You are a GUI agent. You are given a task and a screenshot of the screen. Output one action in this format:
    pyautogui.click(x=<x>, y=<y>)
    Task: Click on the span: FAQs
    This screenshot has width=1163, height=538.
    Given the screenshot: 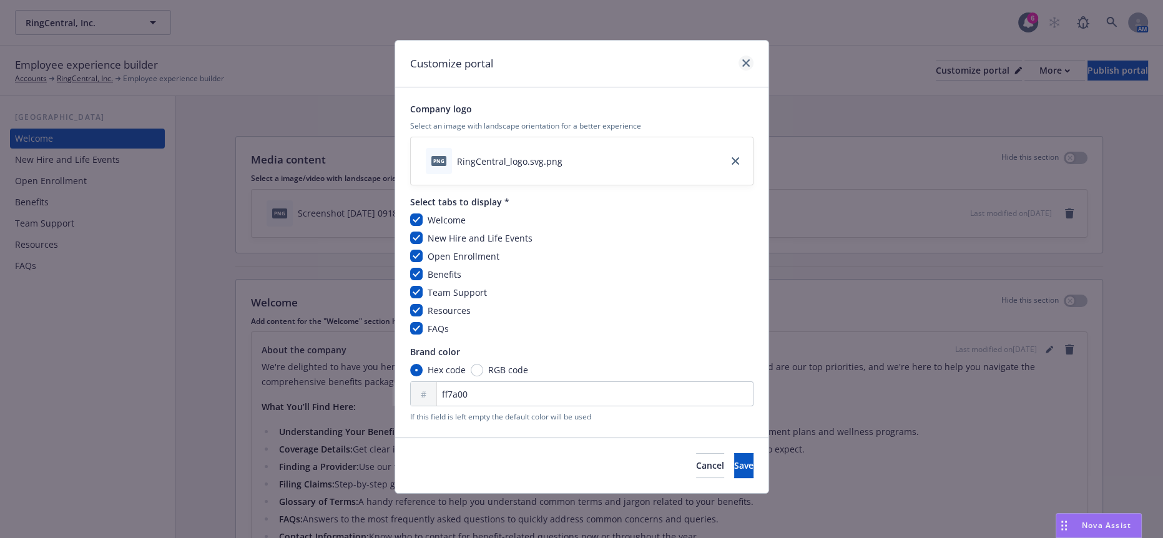 What is the action you would take?
    pyautogui.click(x=438, y=328)
    